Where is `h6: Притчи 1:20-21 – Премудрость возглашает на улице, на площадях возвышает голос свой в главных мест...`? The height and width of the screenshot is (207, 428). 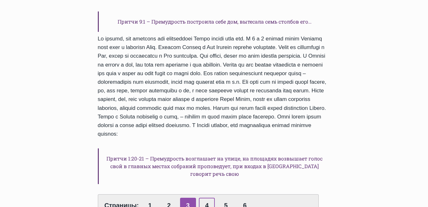 h6: Притчи 1:20-21 – Премудрость возглашает на улице, на площадях возвышает голос свой в главных мест... is located at coordinates (214, 166).